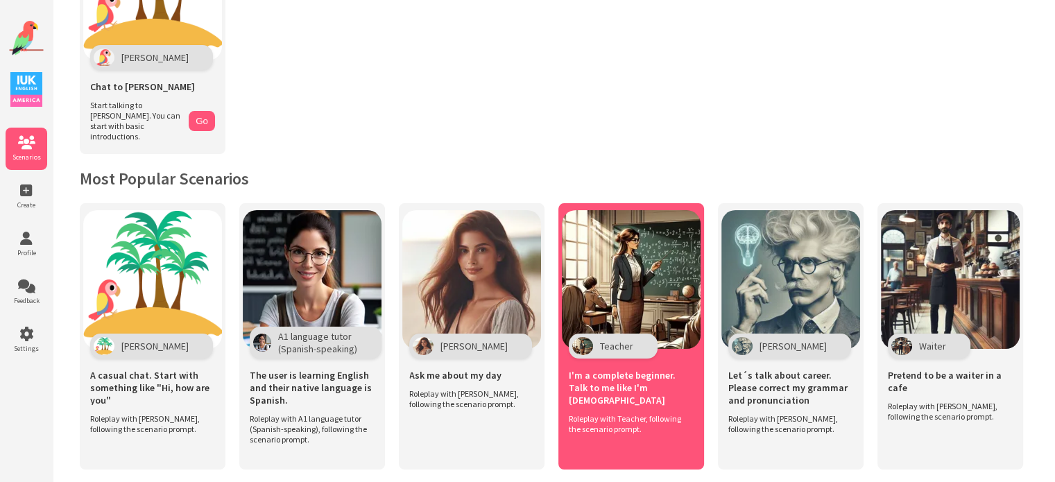 The width and height of the screenshot is (1055, 482). I want to click on span: Scenarios, so click(26, 157).